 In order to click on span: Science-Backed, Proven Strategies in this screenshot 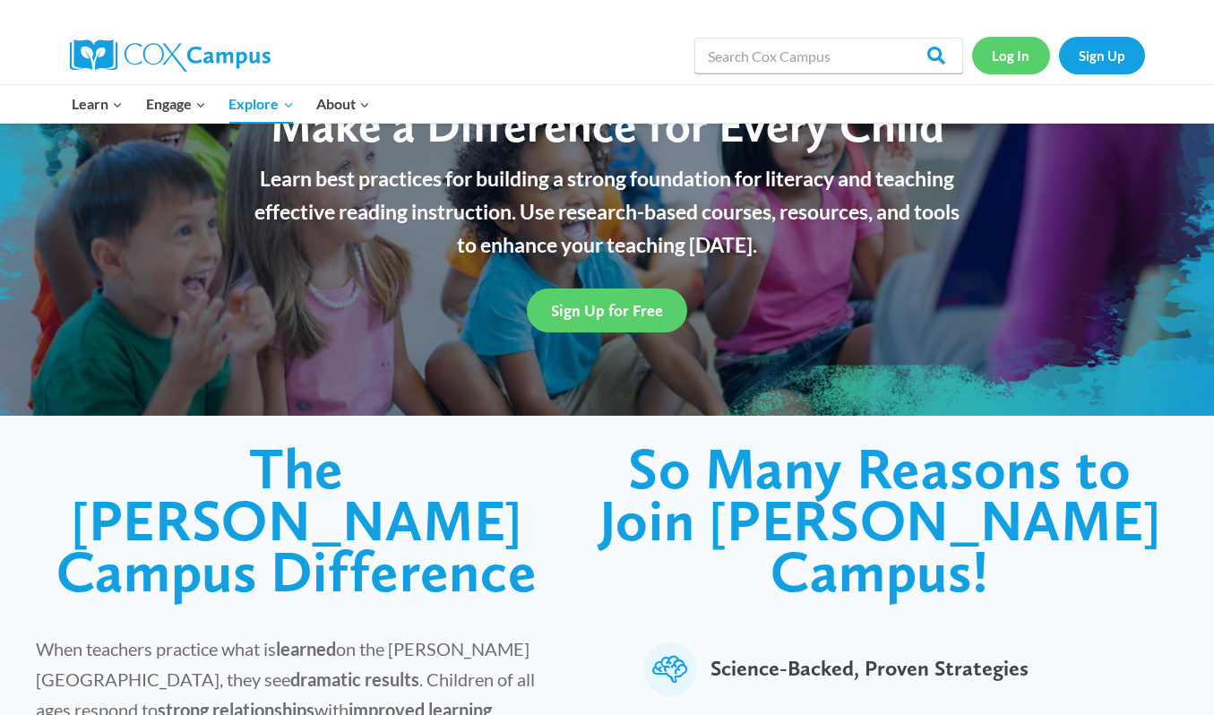, I will do `click(869, 669)`.